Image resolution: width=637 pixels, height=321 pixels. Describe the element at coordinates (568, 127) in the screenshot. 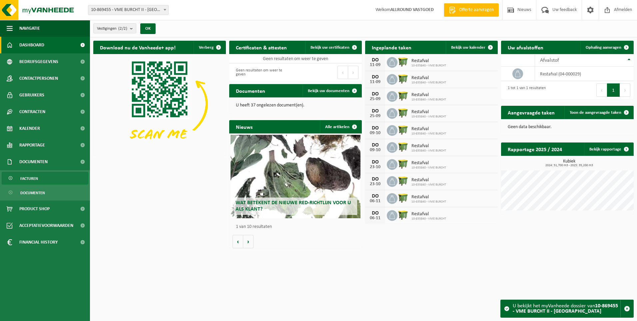

I see `p: Geen data beschikbaar.` at that location.